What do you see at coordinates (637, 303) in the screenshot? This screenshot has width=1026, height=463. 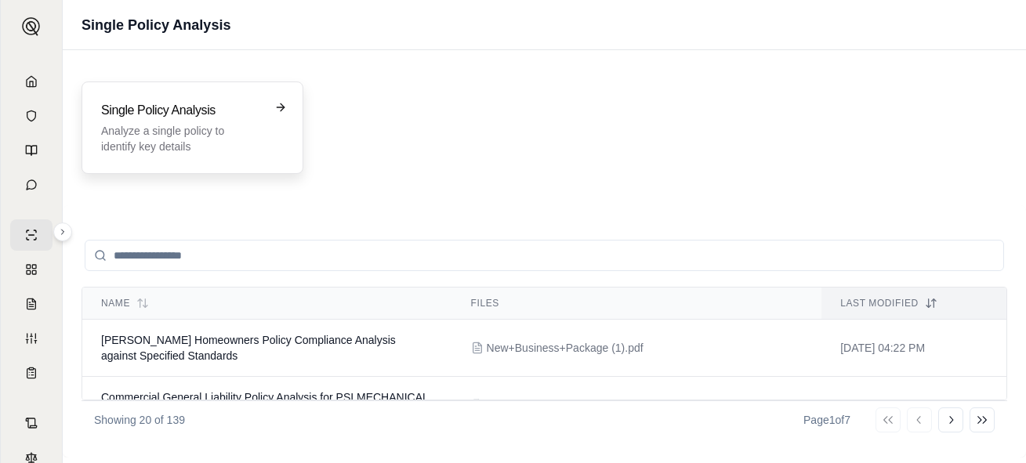 I see `th: Files` at bounding box center [637, 303].